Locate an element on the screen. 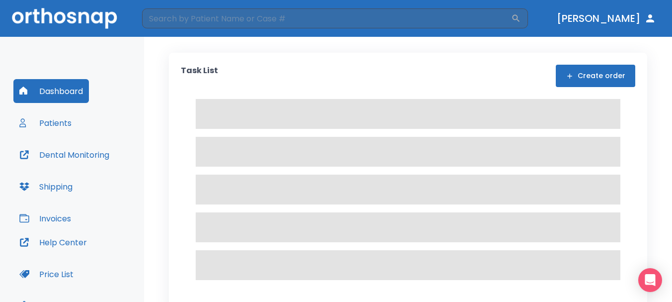 The width and height of the screenshot is (672, 302). a: Help Center is located at coordinates (53, 242).